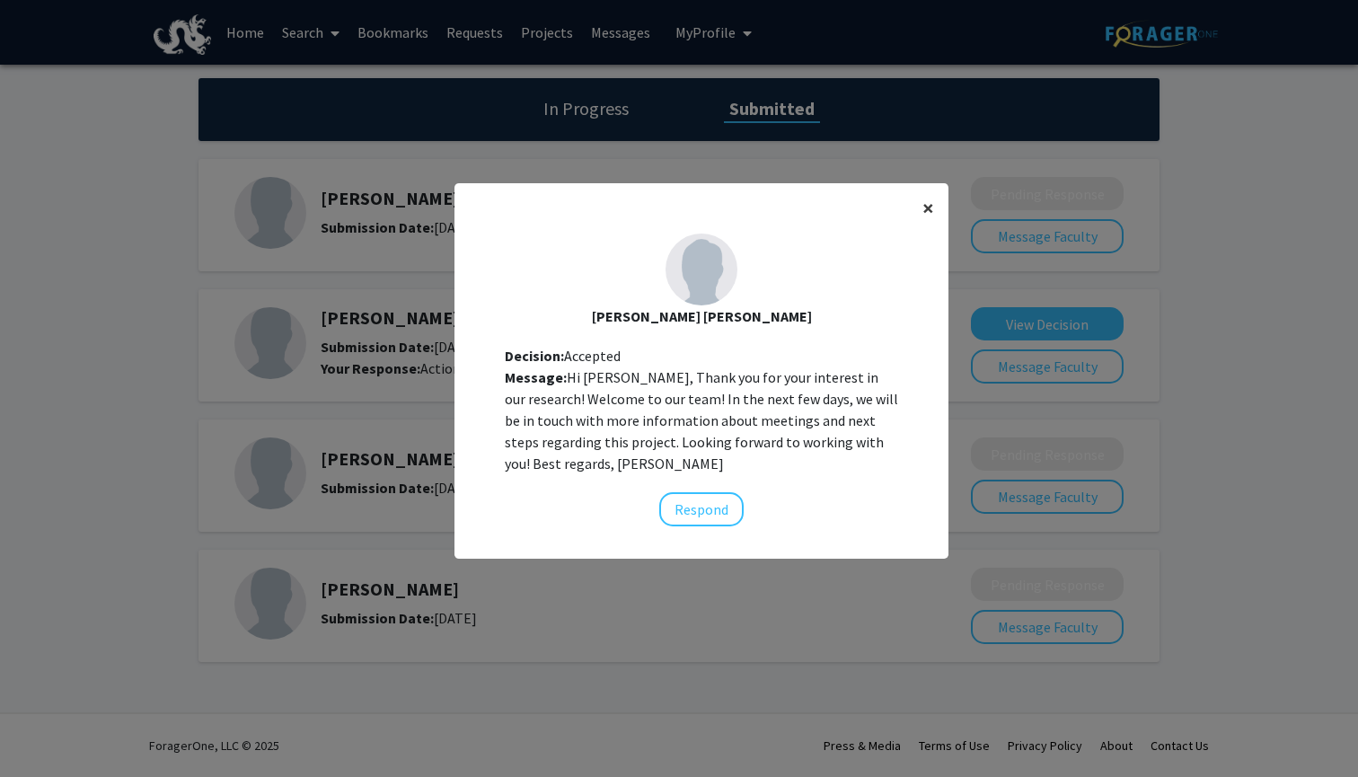 The image size is (1358, 777). Describe the element at coordinates (928, 208) in the screenshot. I see `button: Close` at that location.